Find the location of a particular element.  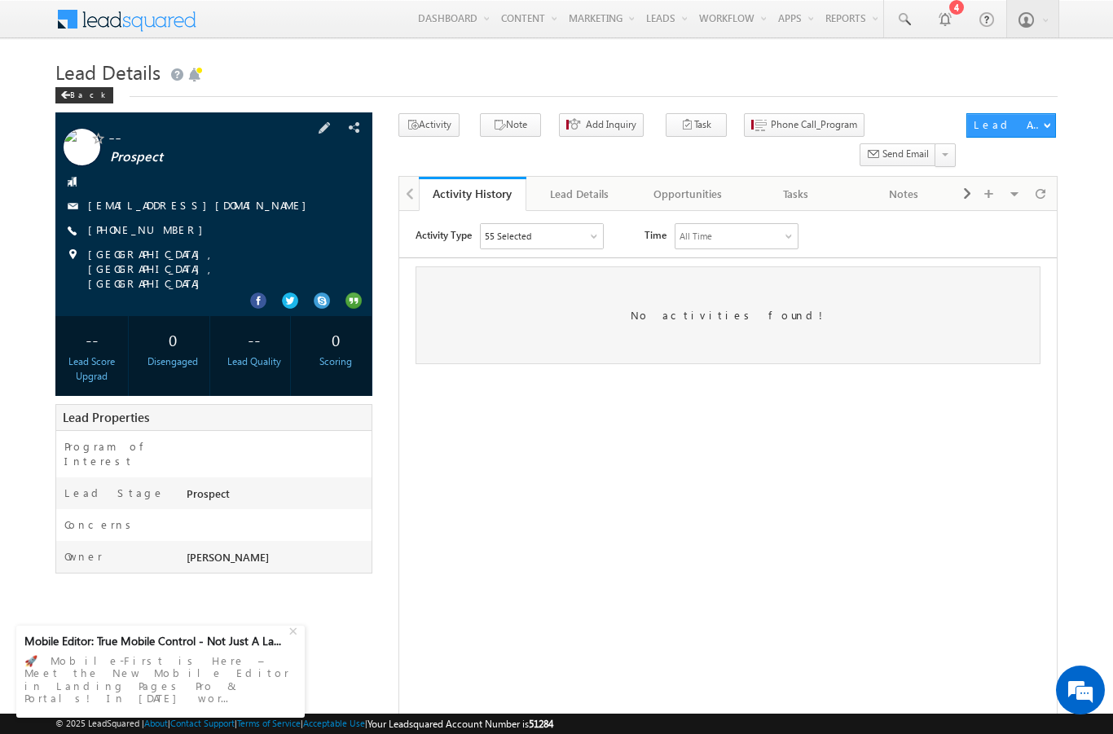

span: 51284 is located at coordinates (541, 724).